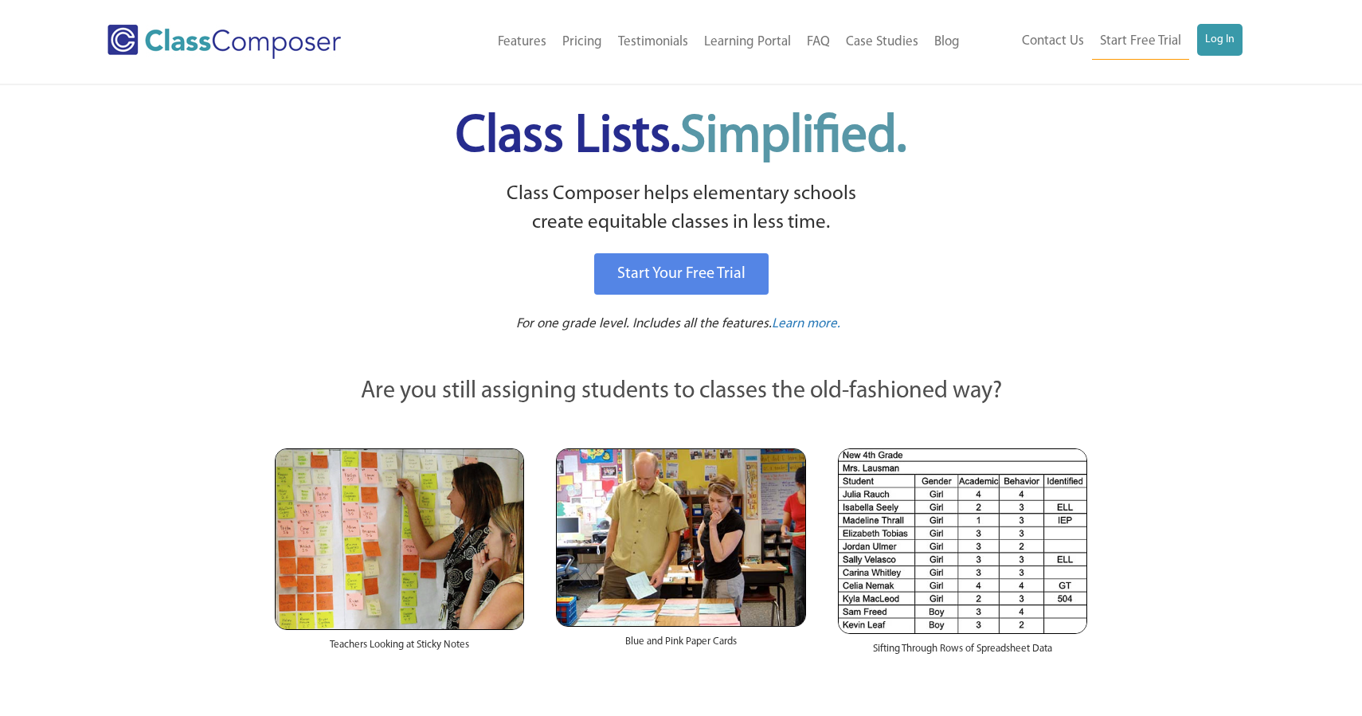 The height and width of the screenshot is (716, 1362). Describe the element at coordinates (224, 41) in the screenshot. I see `img: Class Composer` at that location.